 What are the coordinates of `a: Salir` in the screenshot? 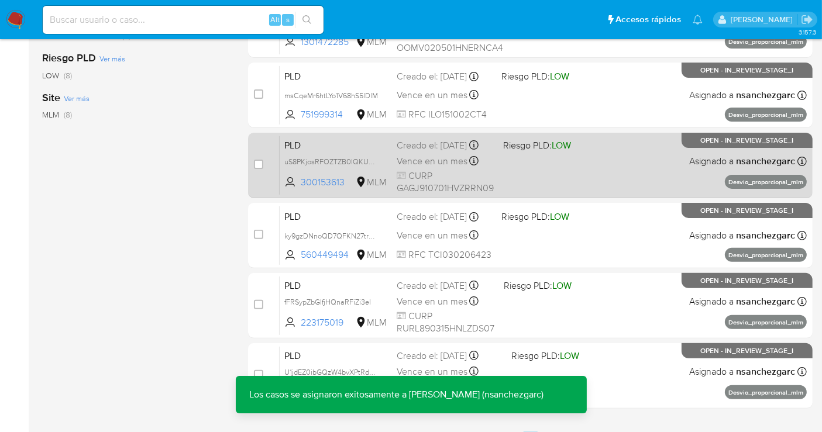 It's located at (806, 19).